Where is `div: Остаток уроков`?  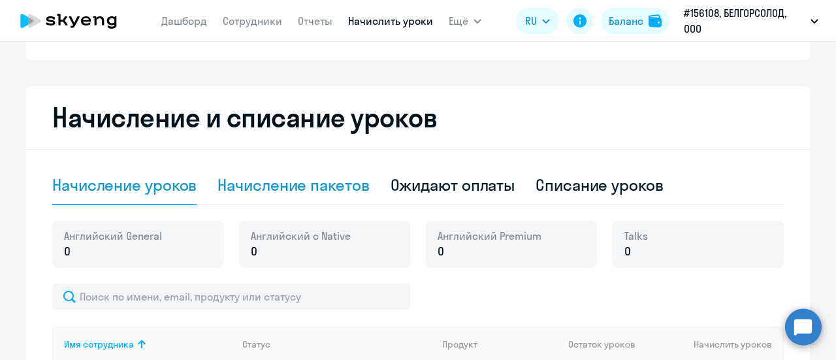
div: Остаток уроков is located at coordinates (609, 344).